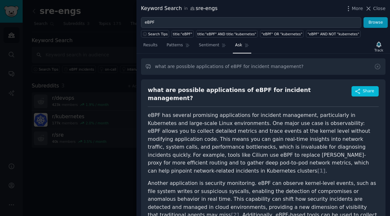 This screenshot has height=216, width=390. What do you see at coordinates (380, 8) in the screenshot?
I see `span: Close` at bounding box center [380, 8].